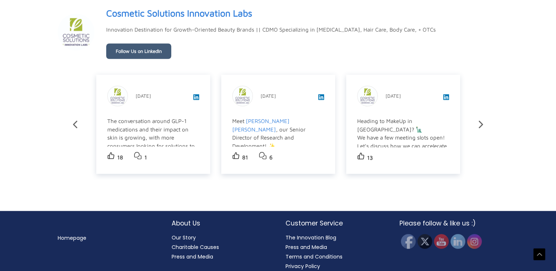 The image size is (556, 271). I want to click on a: Charitable Causes, so click(195, 247).